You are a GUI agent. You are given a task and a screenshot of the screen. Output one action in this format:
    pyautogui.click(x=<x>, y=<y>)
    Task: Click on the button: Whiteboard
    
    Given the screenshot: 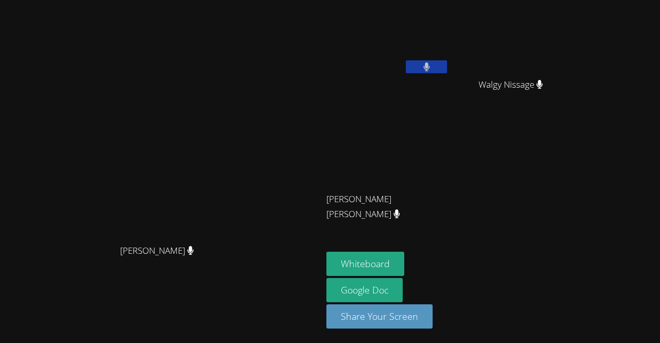 What is the action you would take?
    pyautogui.click(x=365, y=263)
    